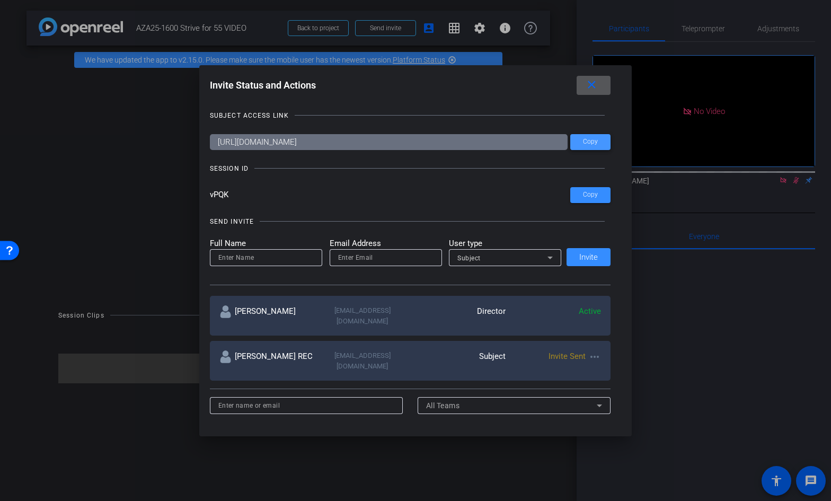  What do you see at coordinates (410, 116) in the screenshot?
I see `openreel-title-line: SUBJECT ACCESS LINK` at bounding box center [410, 116].